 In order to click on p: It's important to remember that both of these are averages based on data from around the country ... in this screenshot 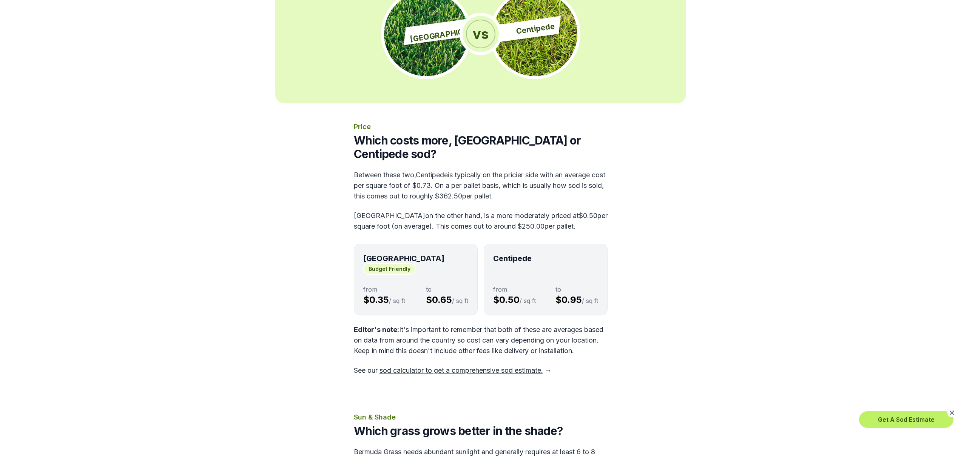, I will do `click(480, 340)`.